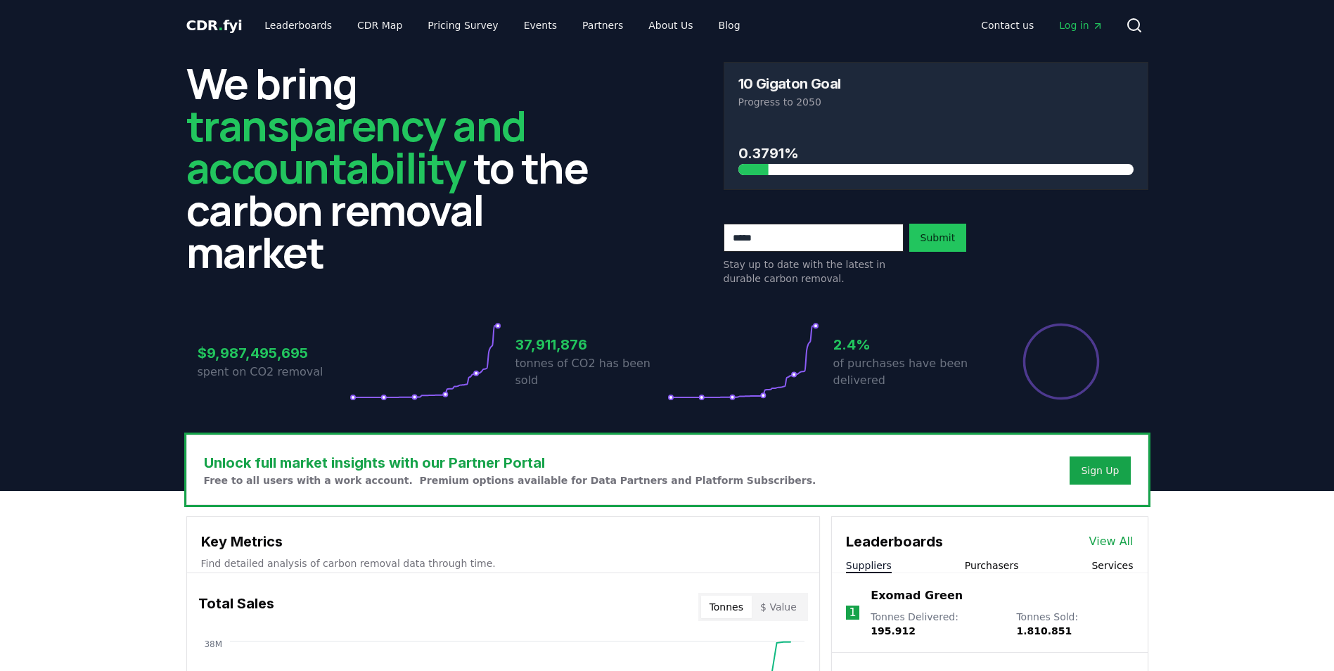  What do you see at coordinates (909, 345) in the screenshot?
I see `h3: 2.4%` at bounding box center [909, 345].